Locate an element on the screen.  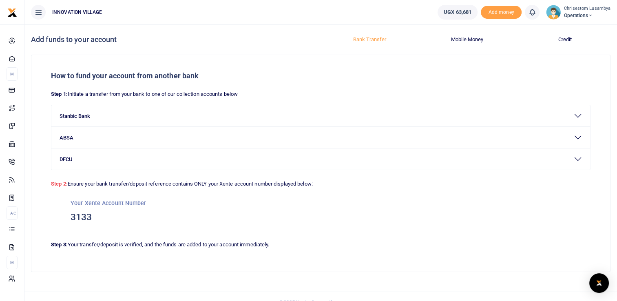
a: logo-small logo-large logo-large is located at coordinates (12, 12).